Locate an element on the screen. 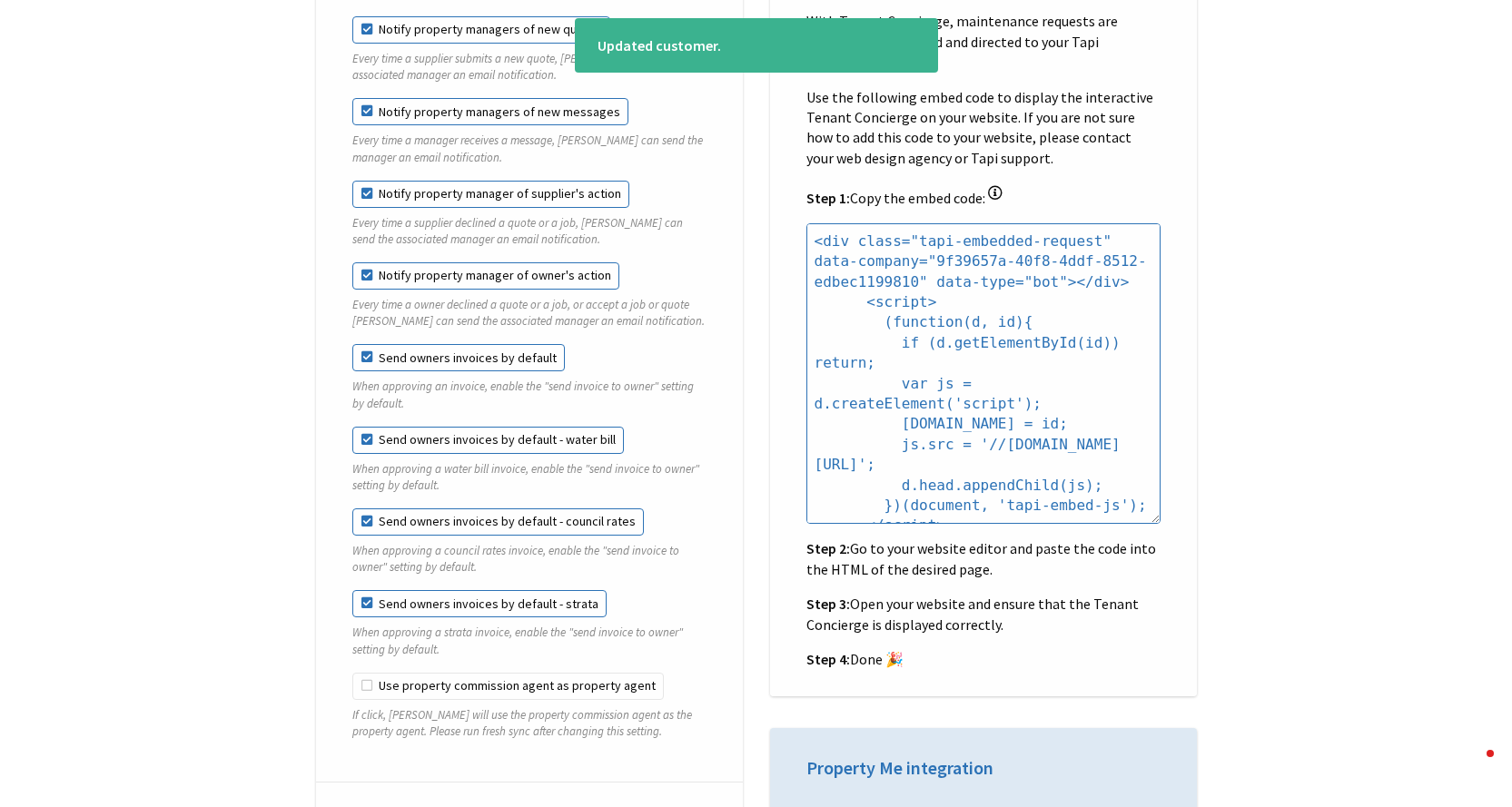 The image size is (1512, 807). div: Updated customer. is located at coordinates (756, 45).